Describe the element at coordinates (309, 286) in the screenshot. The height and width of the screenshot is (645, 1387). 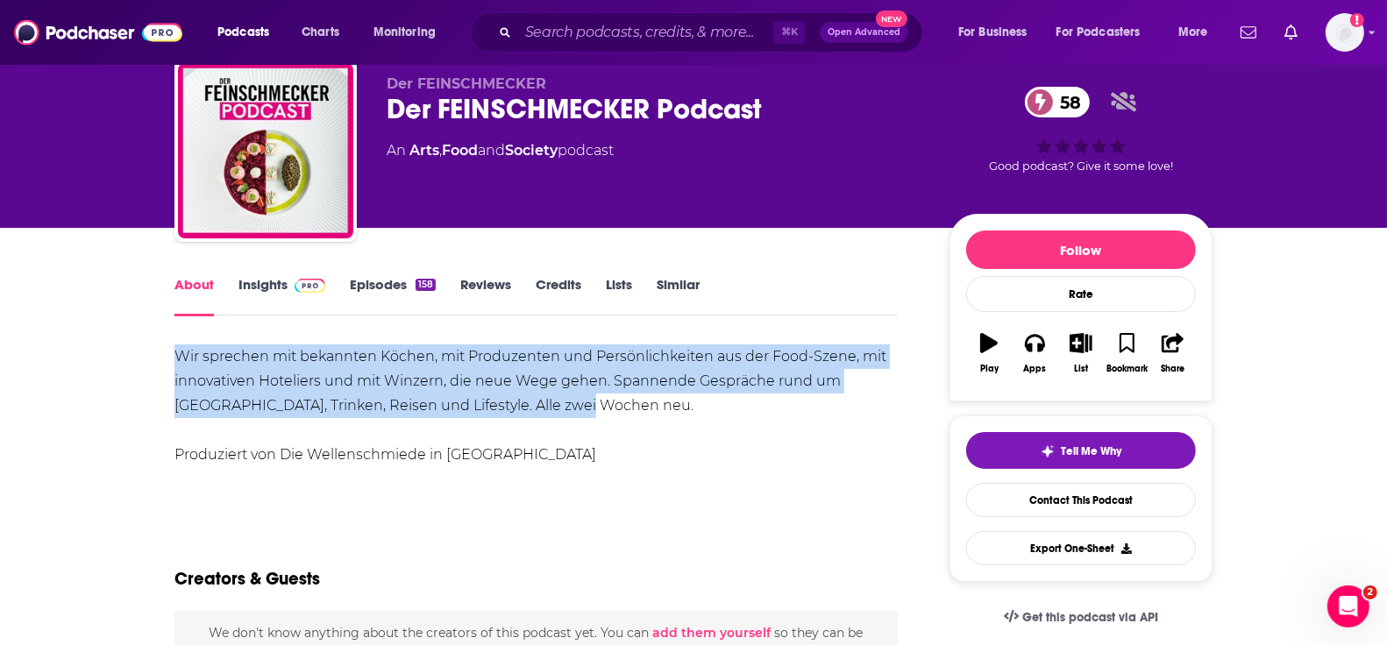
I see `img: Podchaser Pro` at that location.